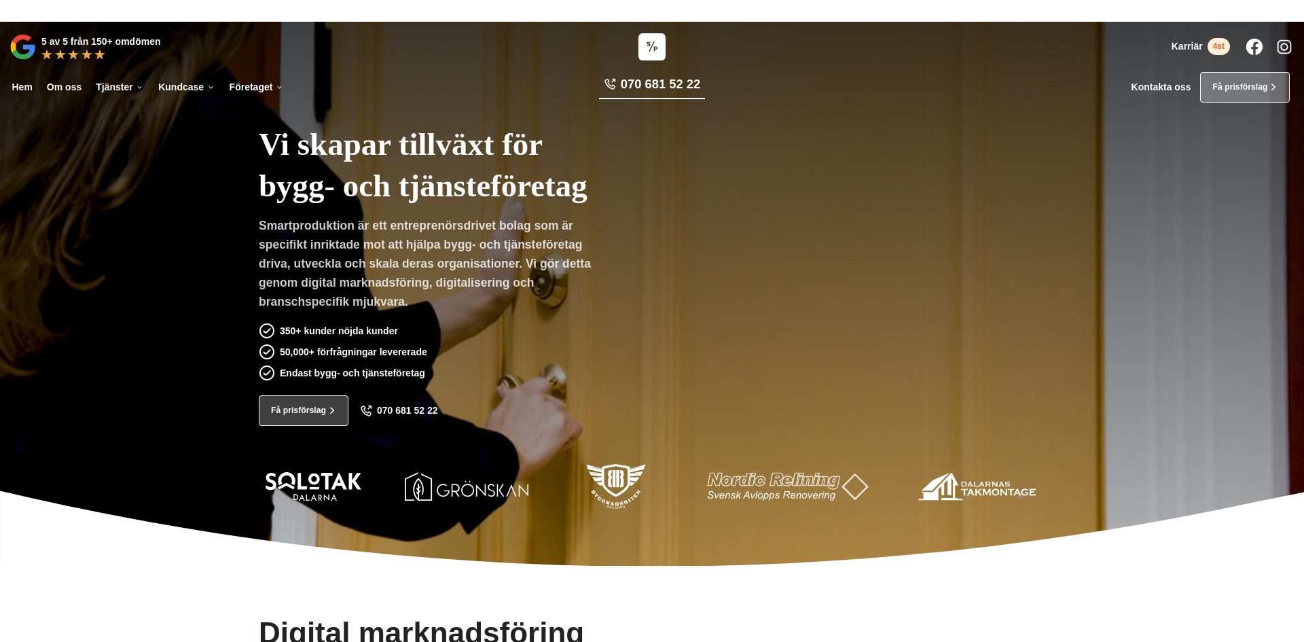 The height and width of the screenshot is (642, 1304). What do you see at coordinates (353, 373) in the screenshot?
I see `p: Endast bygg- och tjänsteföretag` at bounding box center [353, 373].